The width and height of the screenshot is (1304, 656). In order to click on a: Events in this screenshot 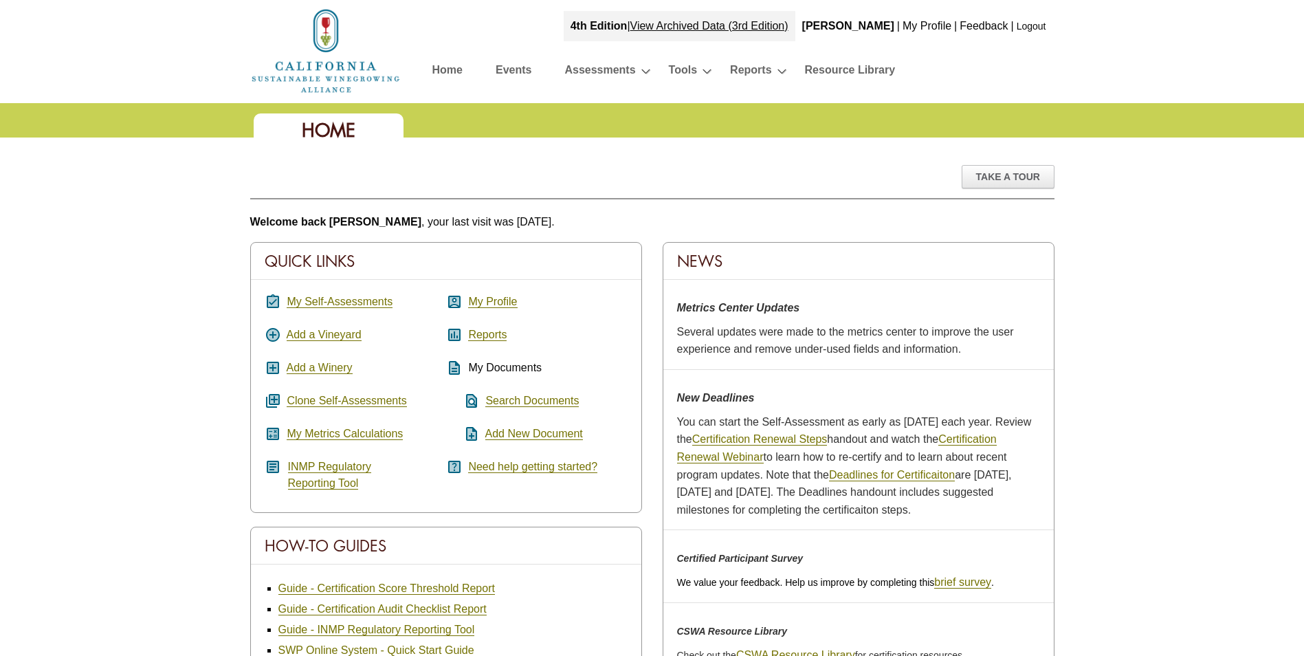, I will do `click(513, 72)`.